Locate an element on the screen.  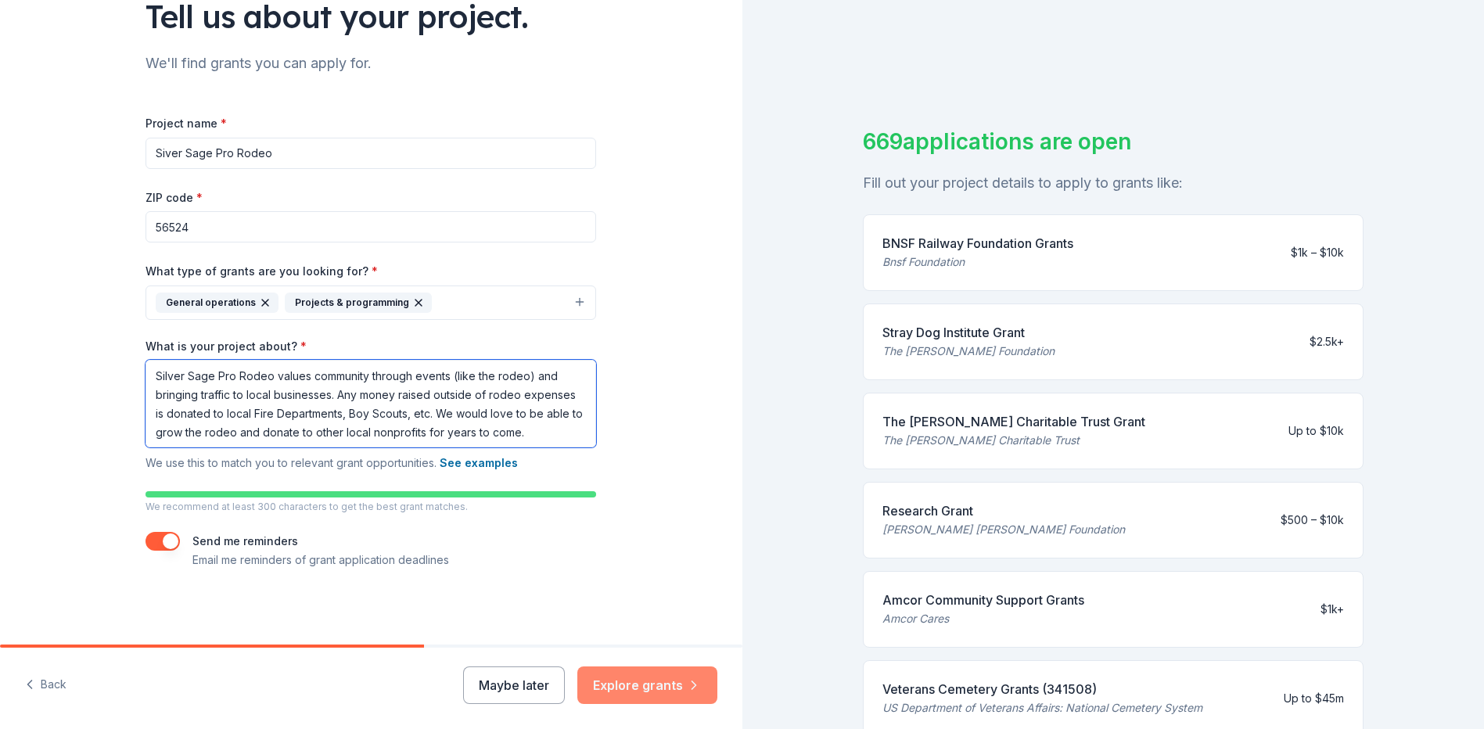
button: See examples is located at coordinates (479, 463).